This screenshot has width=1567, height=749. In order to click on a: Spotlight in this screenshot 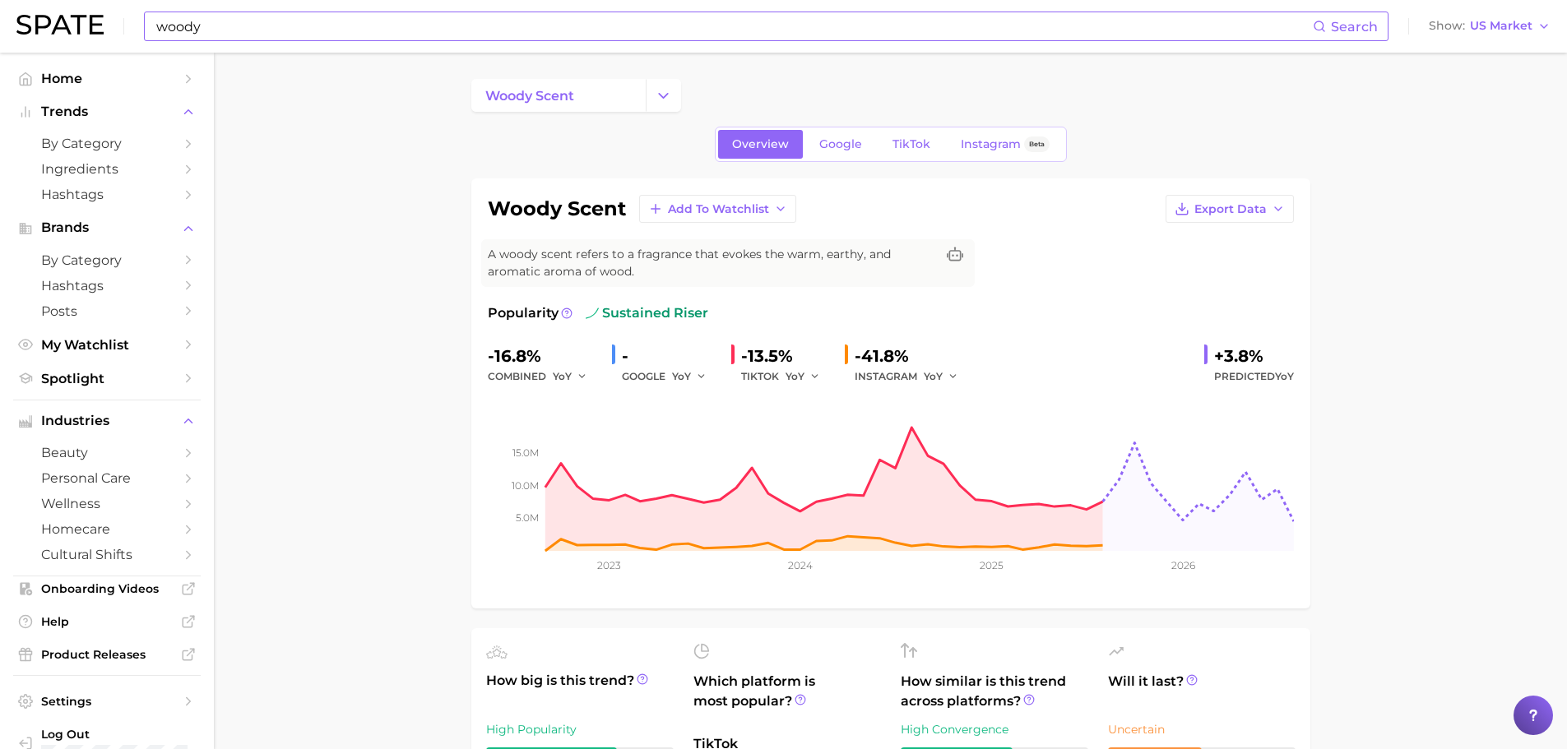, I will do `click(107, 378)`.